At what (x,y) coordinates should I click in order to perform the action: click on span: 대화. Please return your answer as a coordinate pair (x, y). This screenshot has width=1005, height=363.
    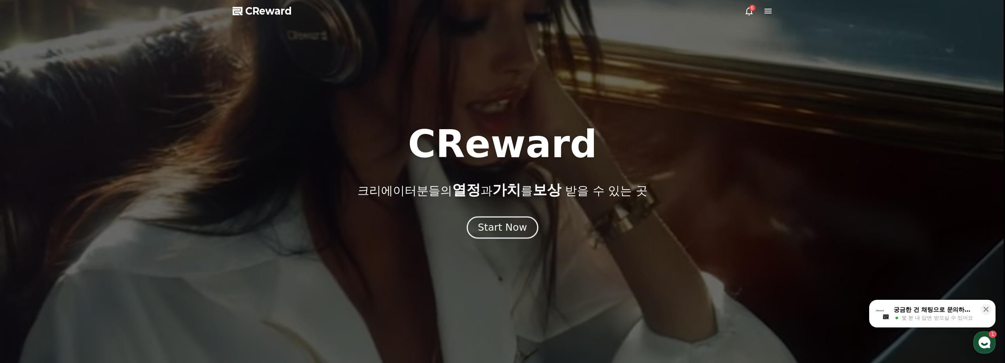
    Looking at the image, I should click on (77, 266).